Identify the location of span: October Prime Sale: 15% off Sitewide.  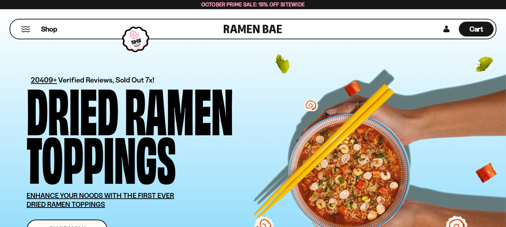
(253, 4).